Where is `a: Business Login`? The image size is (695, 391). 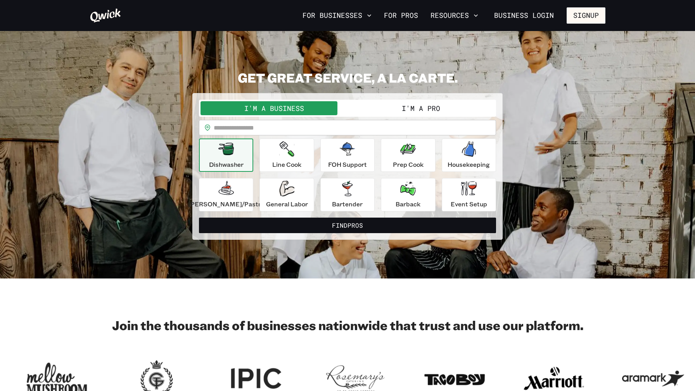
a: Business Login is located at coordinates (524, 16).